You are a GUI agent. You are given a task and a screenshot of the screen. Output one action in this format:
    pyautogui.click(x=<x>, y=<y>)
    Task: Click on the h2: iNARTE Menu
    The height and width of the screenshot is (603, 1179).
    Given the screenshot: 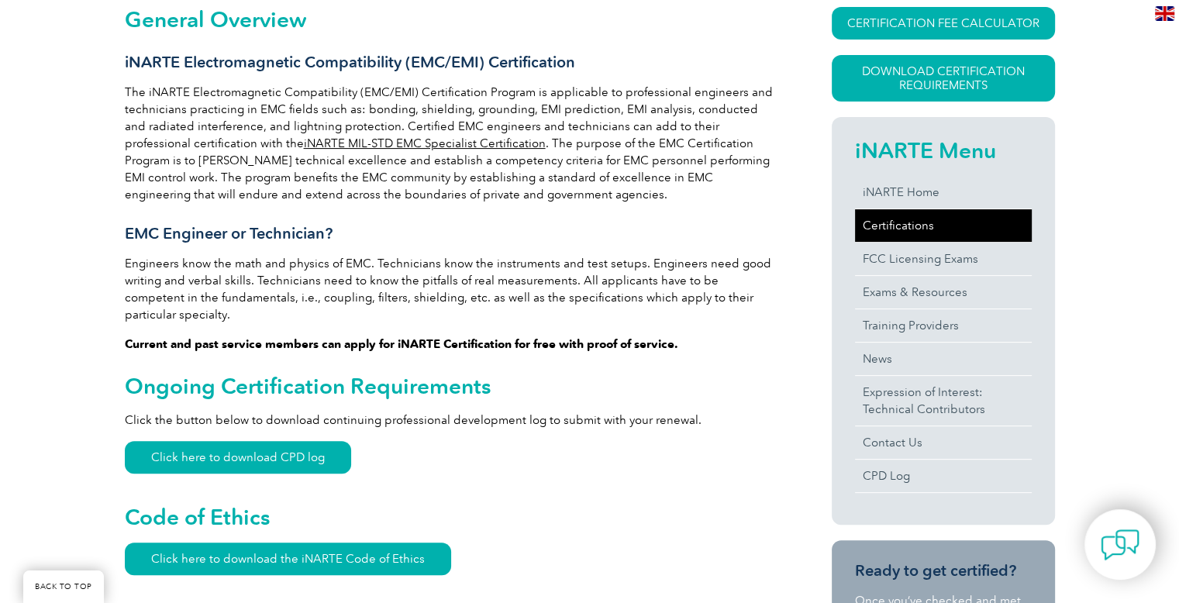 What is the action you would take?
    pyautogui.click(x=943, y=150)
    